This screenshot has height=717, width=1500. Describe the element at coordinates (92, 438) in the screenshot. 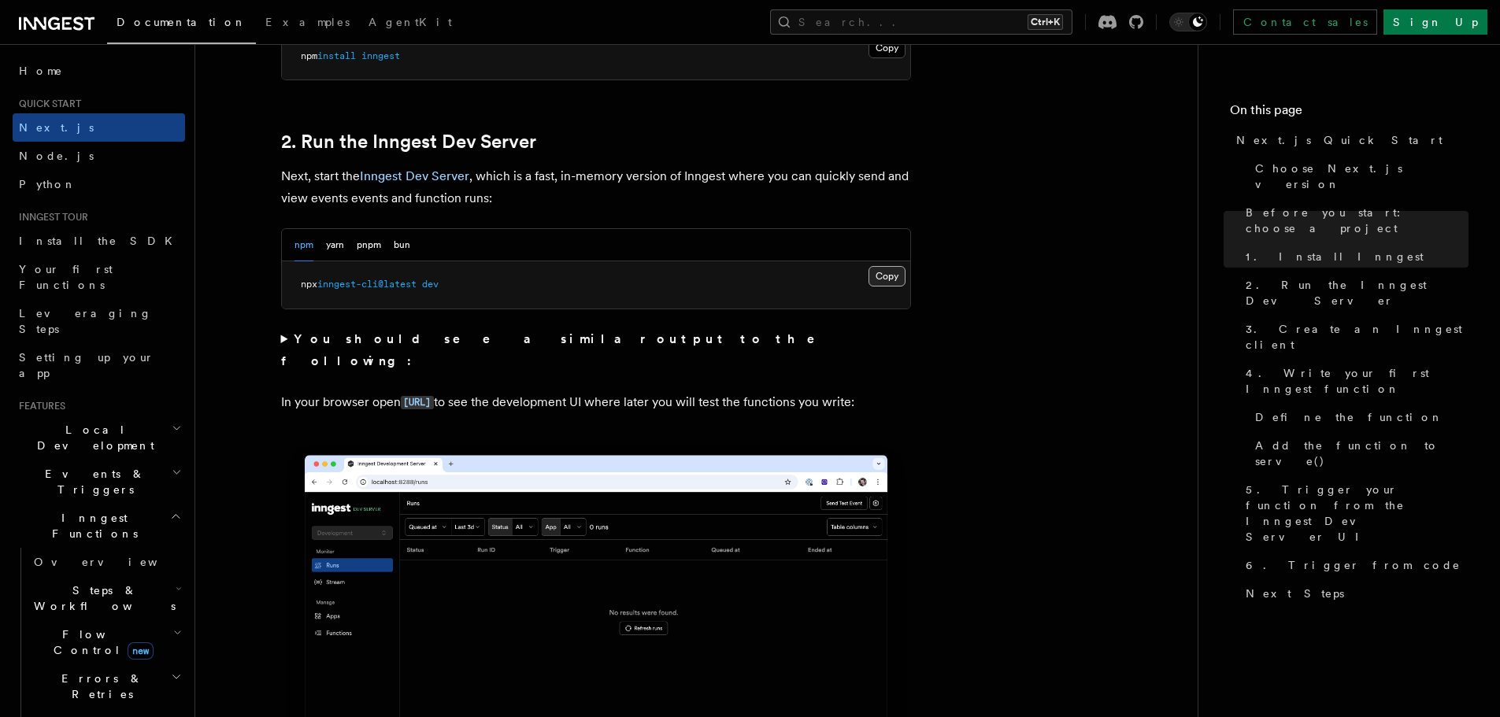

I see `span: Local Development` at that location.